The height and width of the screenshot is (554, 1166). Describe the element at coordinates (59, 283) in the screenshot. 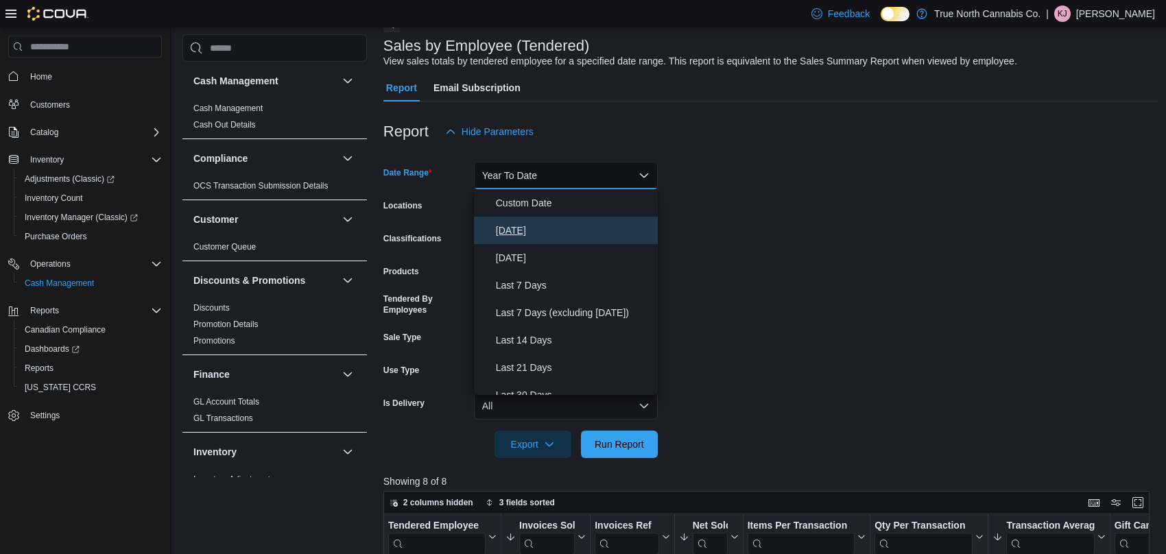

I see `a: Cash Management` at that location.